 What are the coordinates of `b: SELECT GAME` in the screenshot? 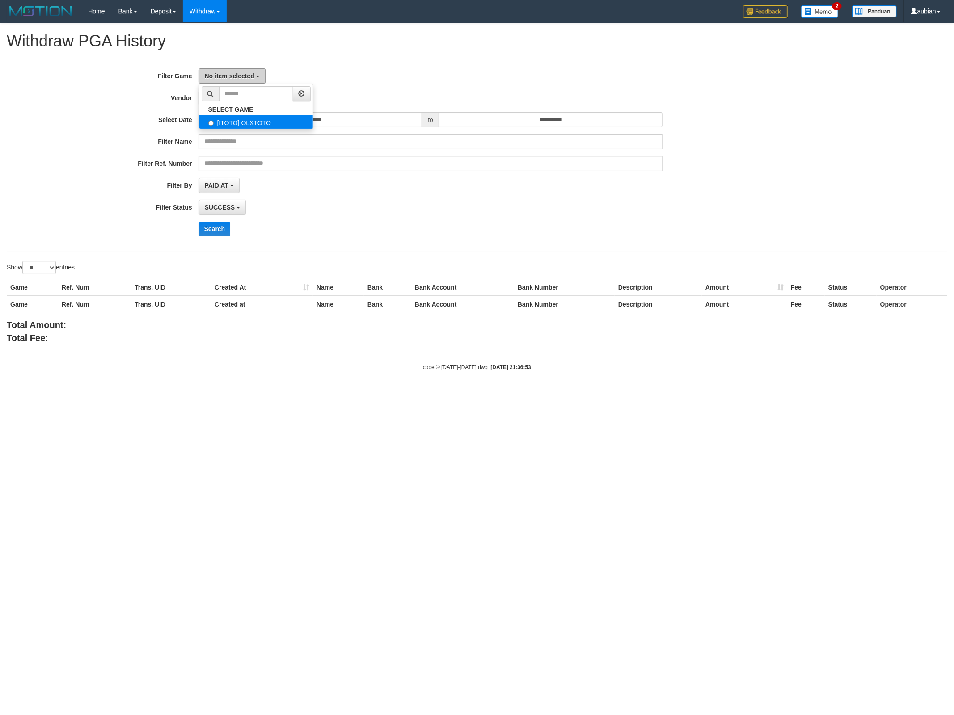 It's located at (231, 110).